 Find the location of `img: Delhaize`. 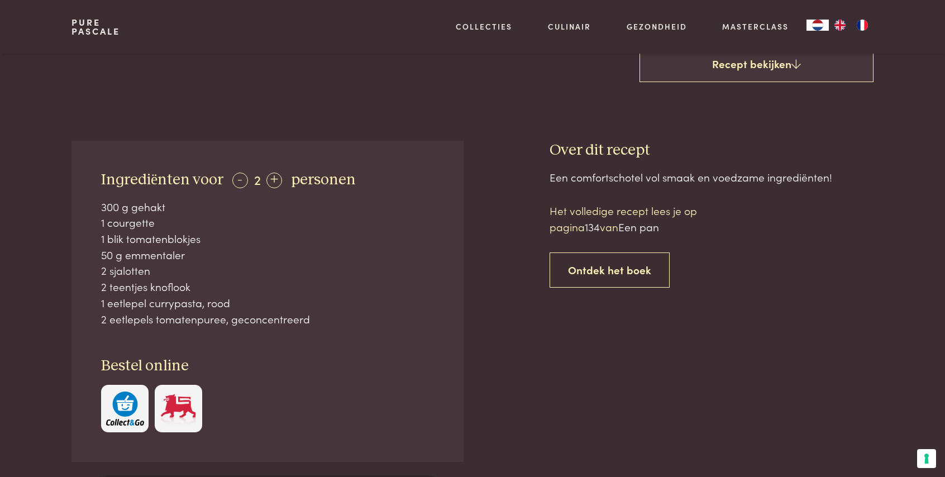

img: Delhaize is located at coordinates (178, 408).